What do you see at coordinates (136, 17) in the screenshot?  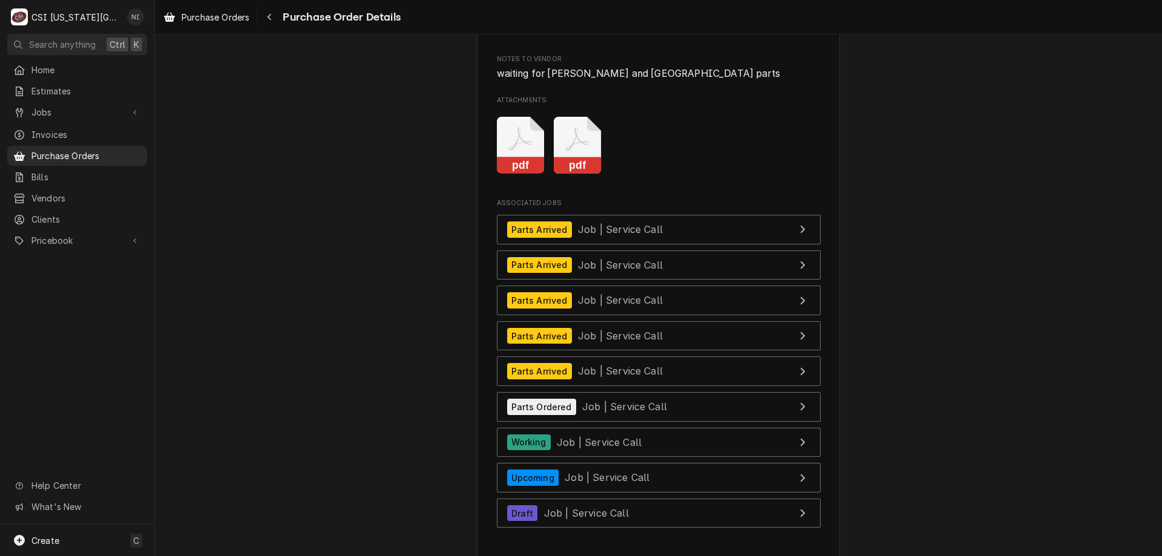 I see `div: NI` at bounding box center [136, 17].